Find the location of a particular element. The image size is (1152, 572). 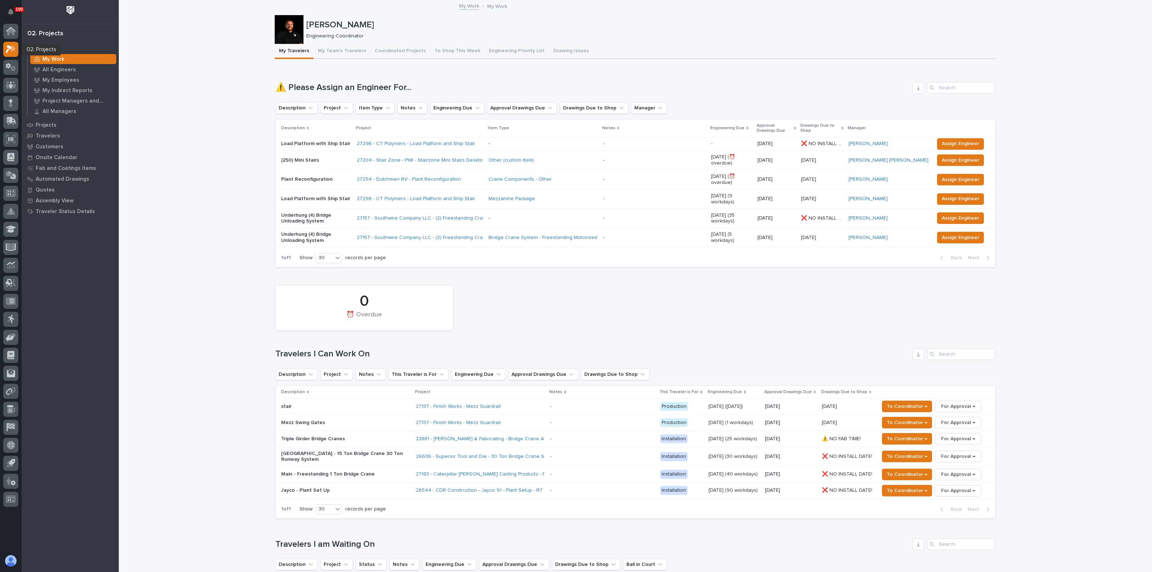

p: Notes is located at coordinates (556, 392).